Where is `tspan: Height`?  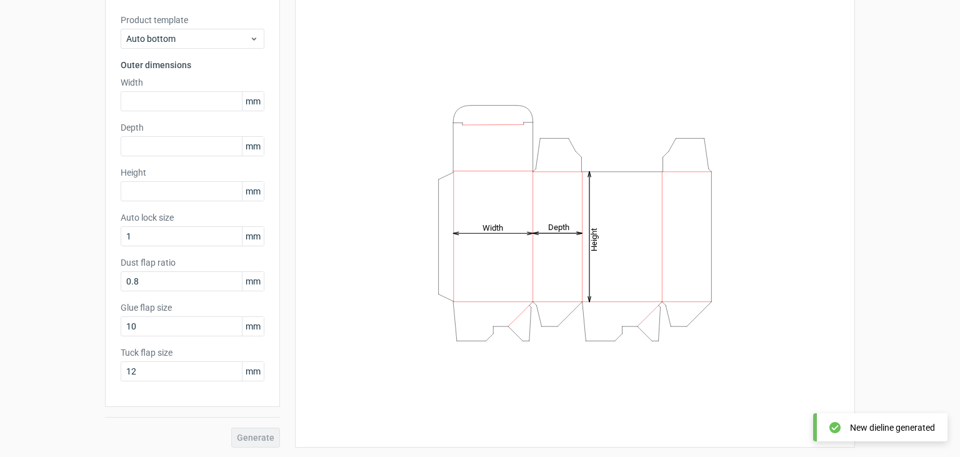 tspan: Height is located at coordinates (593, 239).